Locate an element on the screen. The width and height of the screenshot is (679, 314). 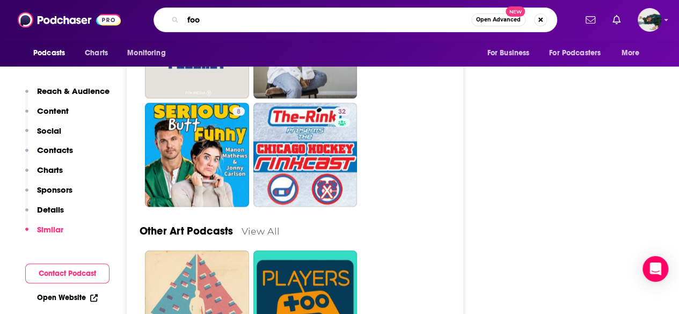
span: 32 is located at coordinates (342, 112).